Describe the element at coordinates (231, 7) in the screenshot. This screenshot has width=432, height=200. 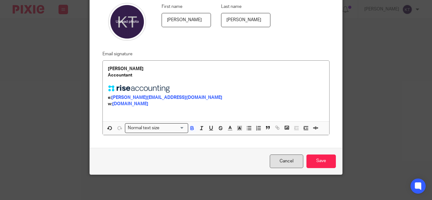
I see `label: Last name` at that location.